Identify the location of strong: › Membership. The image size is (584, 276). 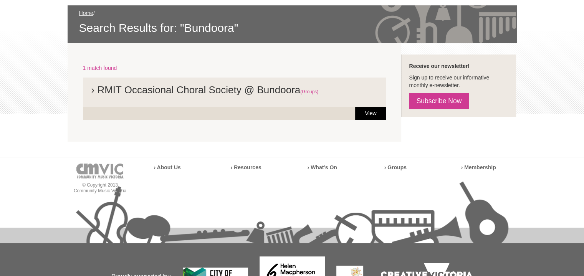
(478, 167).